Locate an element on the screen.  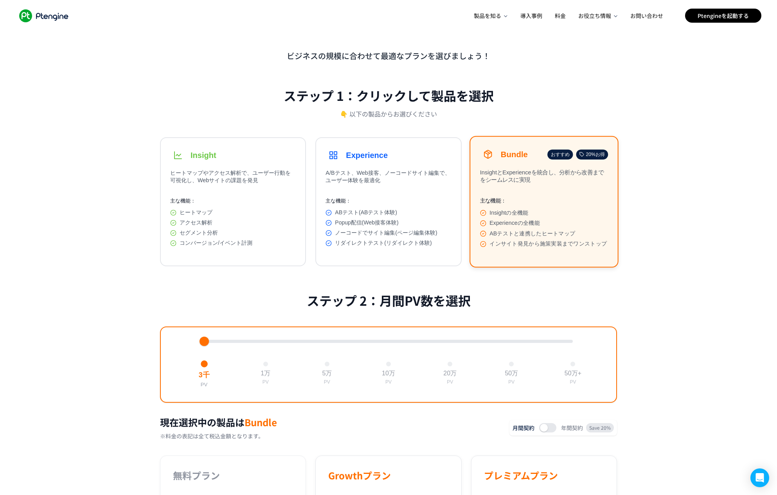
h3: プレミアムプラン is located at coordinates (544, 475).